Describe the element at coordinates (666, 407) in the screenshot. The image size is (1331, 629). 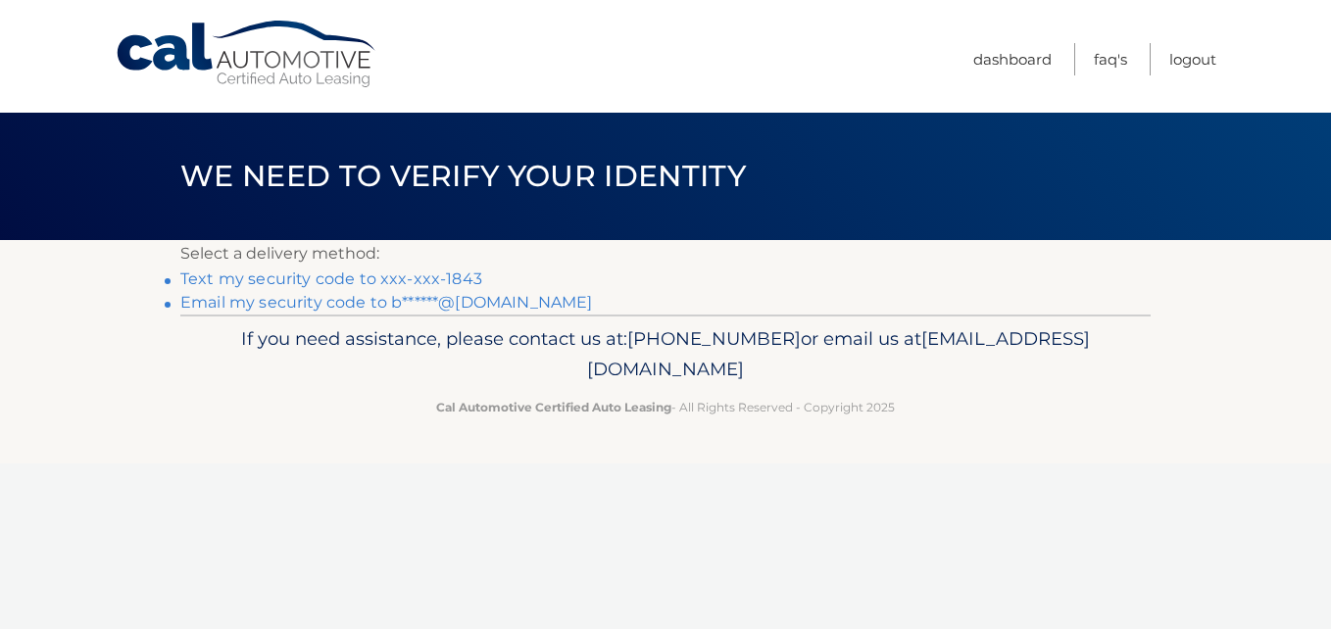
I see `p: - All Rights Reserved - Copyright 2025` at that location.